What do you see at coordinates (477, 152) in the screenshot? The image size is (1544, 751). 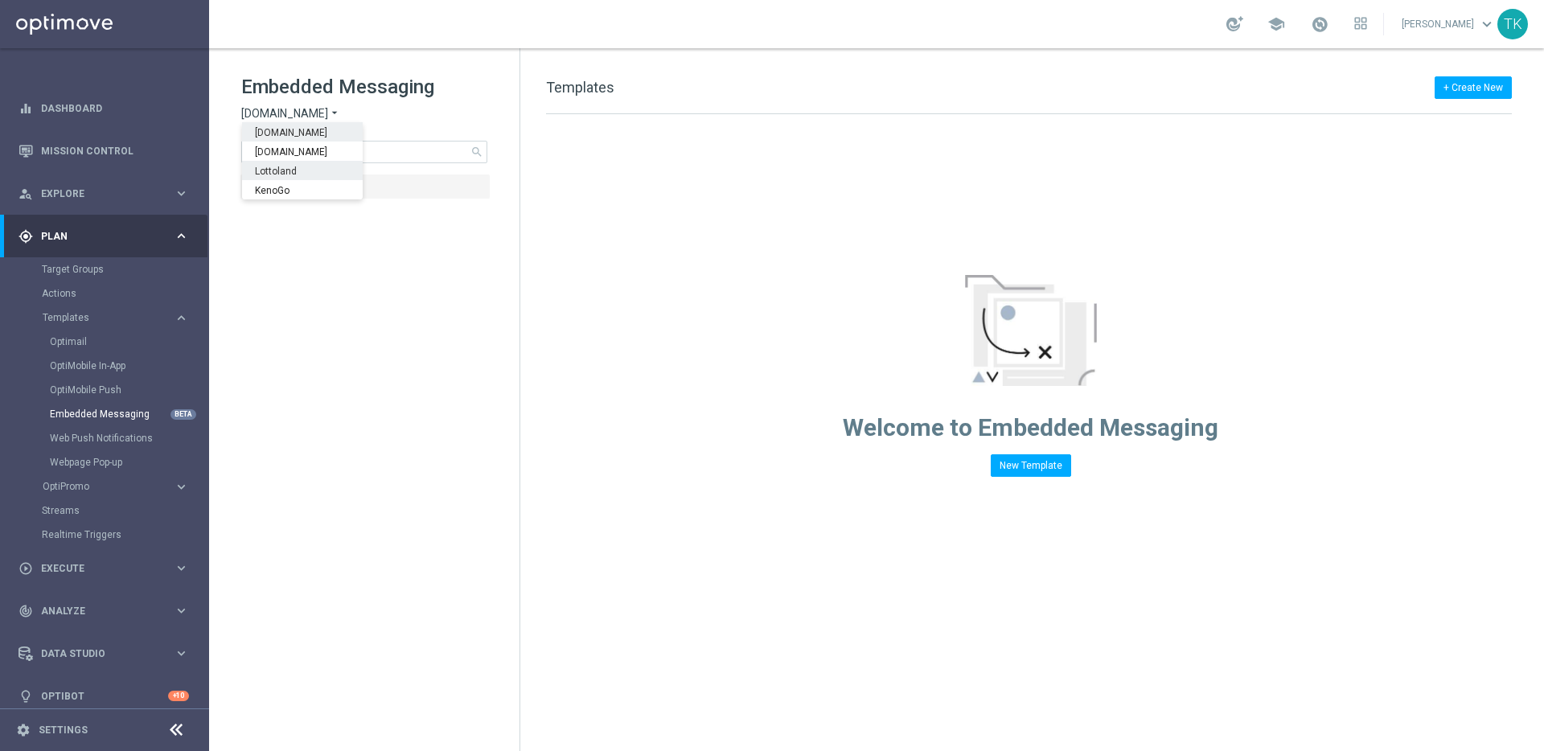 I see `span: search` at bounding box center [477, 152].